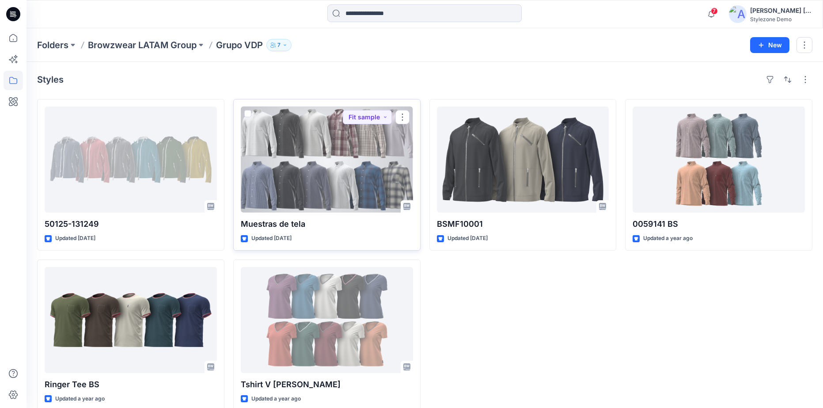 This screenshot has height=408, width=823. Describe the element at coordinates (781, 19) in the screenshot. I see `div: Stylezone Demo` at that location.